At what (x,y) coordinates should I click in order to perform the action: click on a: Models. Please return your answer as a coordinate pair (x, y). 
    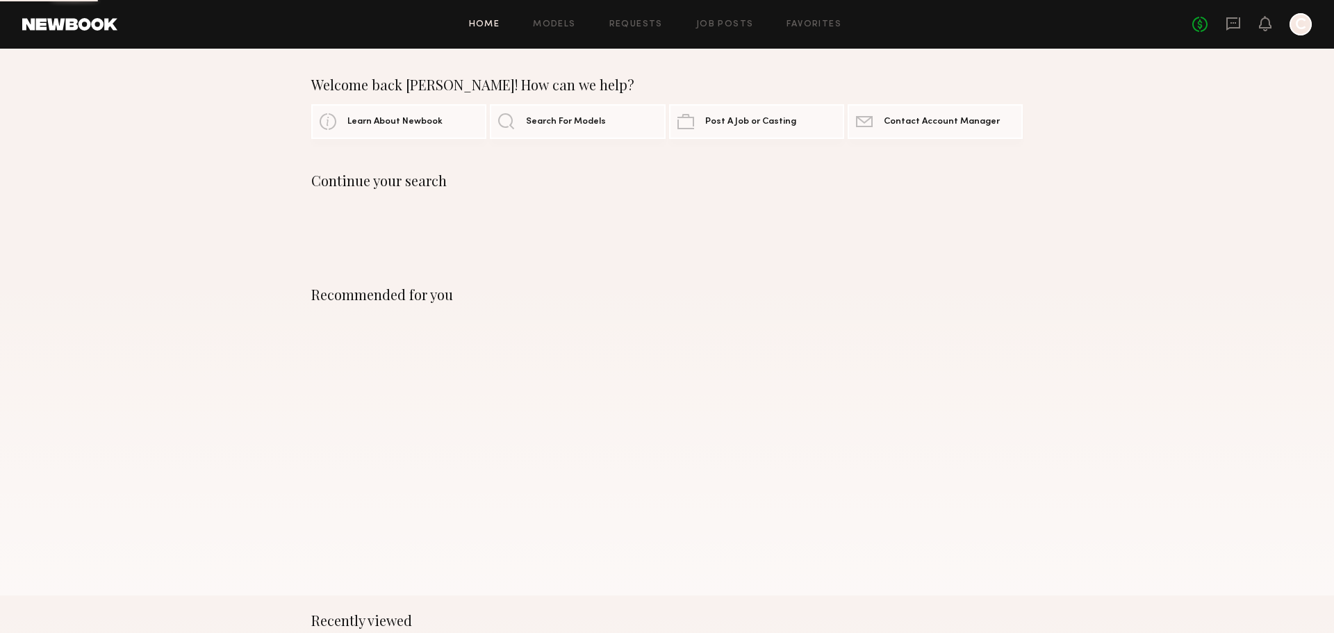
    Looking at the image, I should click on (554, 24).